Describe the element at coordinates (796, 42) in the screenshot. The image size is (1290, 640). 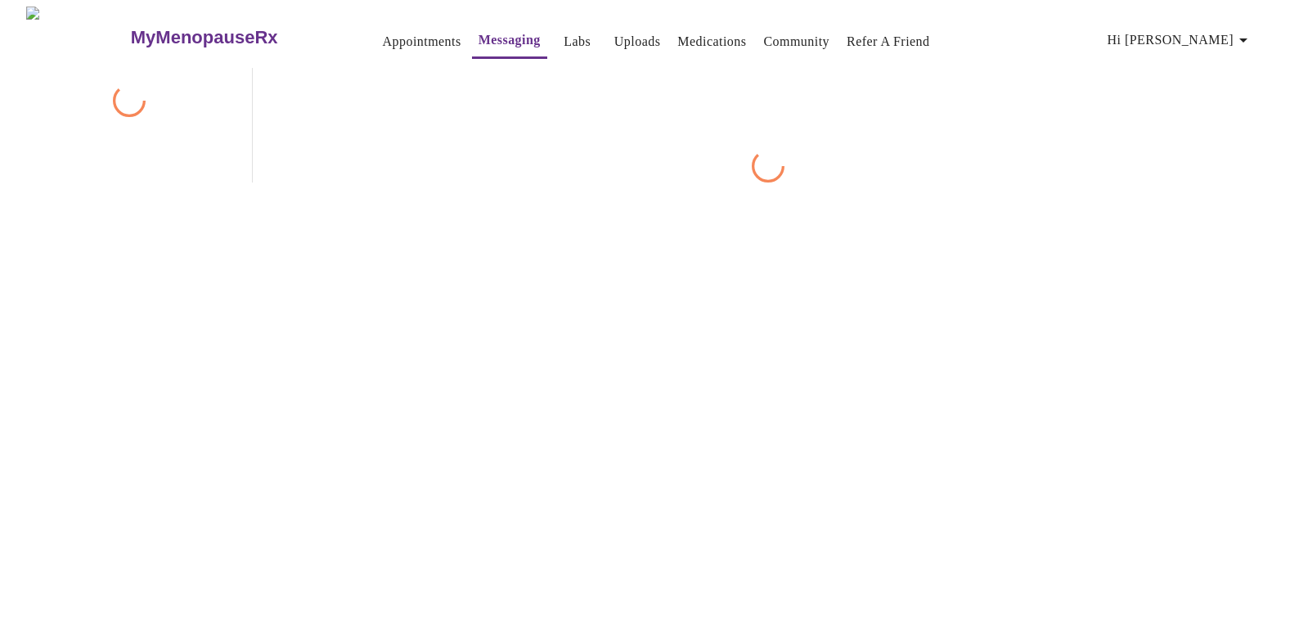
I see `a: Community` at that location.